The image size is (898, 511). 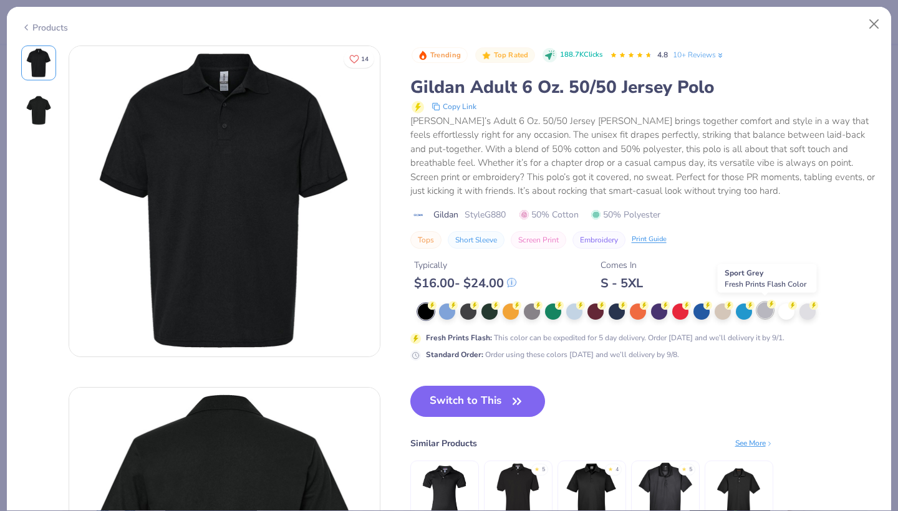 I want to click on img: Top Rated sort, so click(x=486, y=55).